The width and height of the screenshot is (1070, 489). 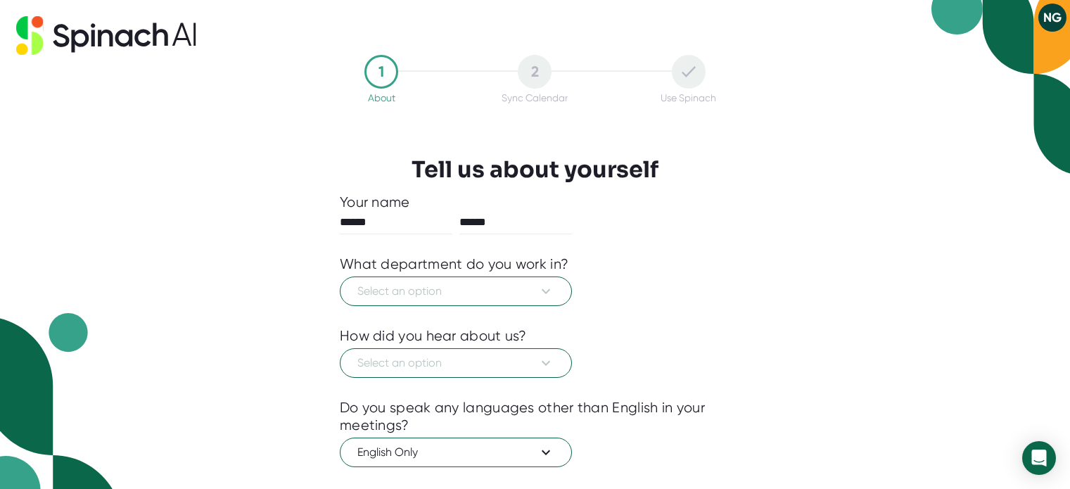 What do you see at coordinates (535, 170) in the screenshot?
I see `h3: Tell us about yourself` at bounding box center [535, 170].